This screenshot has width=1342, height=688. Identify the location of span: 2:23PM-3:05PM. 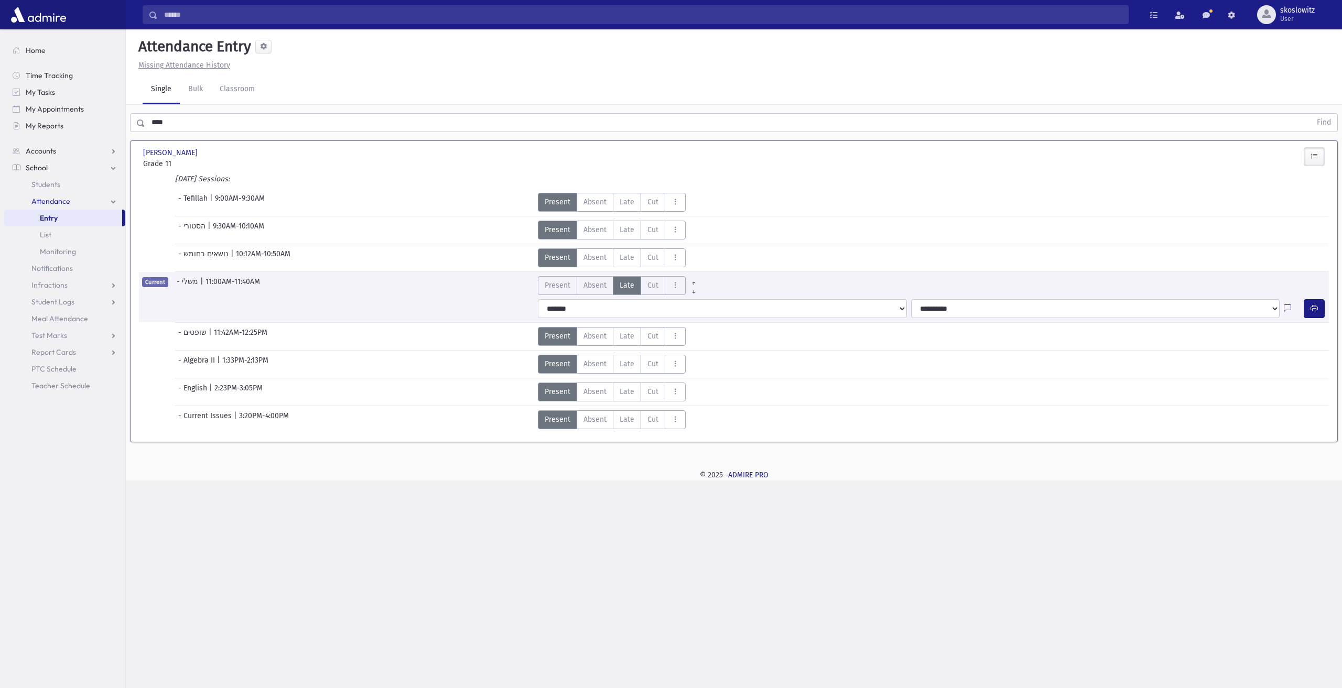
(239, 392).